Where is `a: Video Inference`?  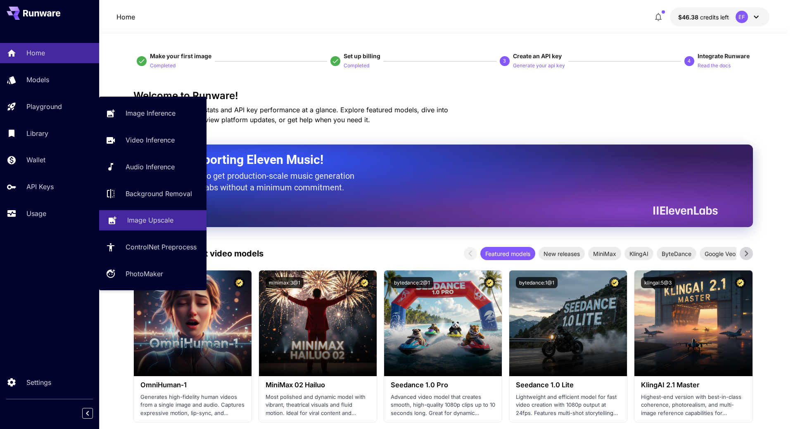 a: Video Inference is located at coordinates (153, 140).